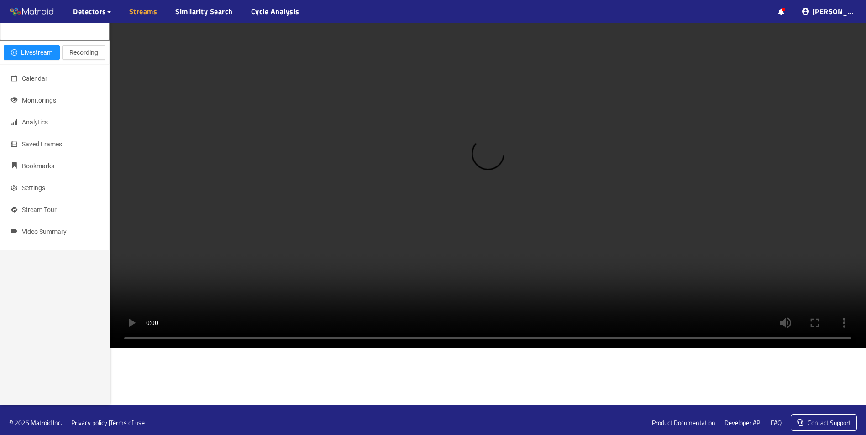  What do you see at coordinates (32, 12) in the screenshot?
I see `img: Matroid logo` at bounding box center [32, 12].